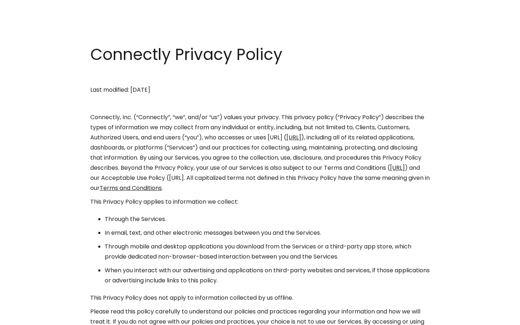 The width and height of the screenshot is (520, 325). I want to click on li: In email, text, and other electronic messages between you and the Services., so click(267, 233).